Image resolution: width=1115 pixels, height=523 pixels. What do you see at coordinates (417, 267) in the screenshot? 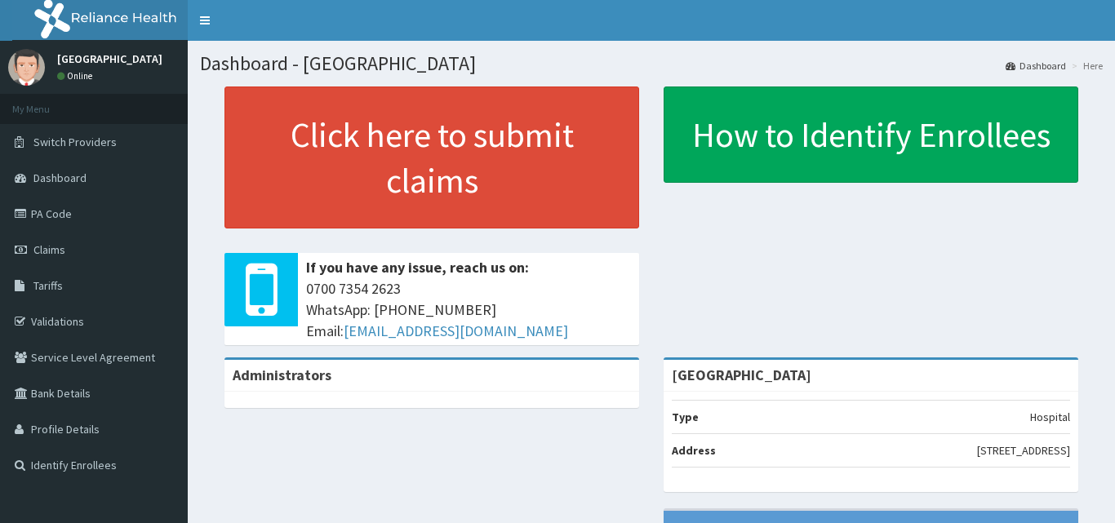
I see `b: If you have any issue, reach us on:` at bounding box center [417, 267].